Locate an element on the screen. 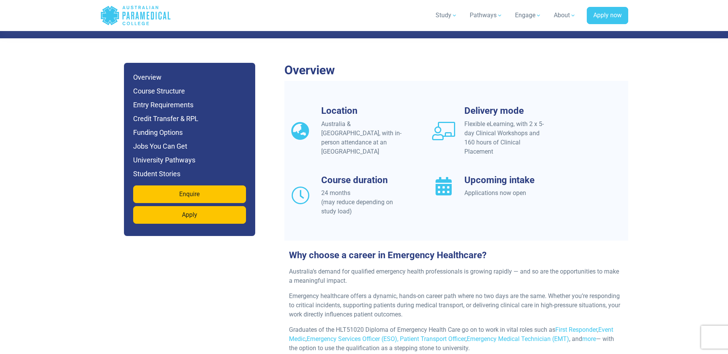 The width and height of the screenshot is (728, 354). a: Engage is located at coordinates (528, 15).